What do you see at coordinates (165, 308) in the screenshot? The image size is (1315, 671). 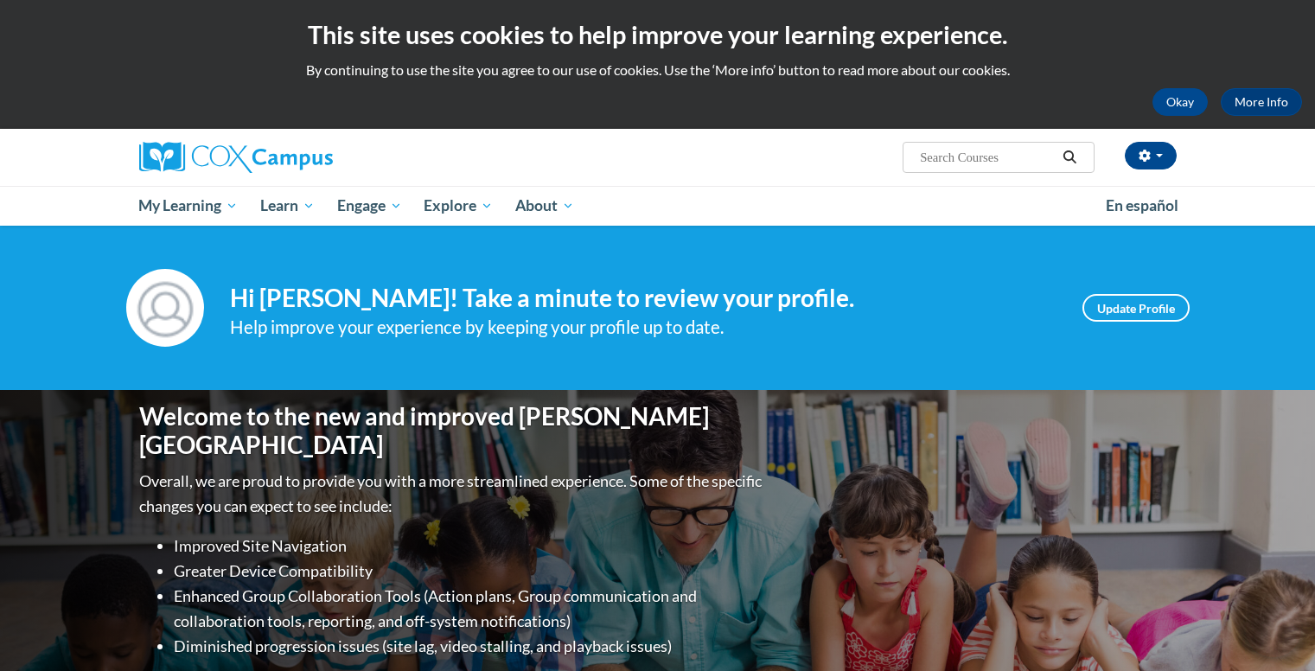 I see `img: Profile Image` at bounding box center [165, 308].